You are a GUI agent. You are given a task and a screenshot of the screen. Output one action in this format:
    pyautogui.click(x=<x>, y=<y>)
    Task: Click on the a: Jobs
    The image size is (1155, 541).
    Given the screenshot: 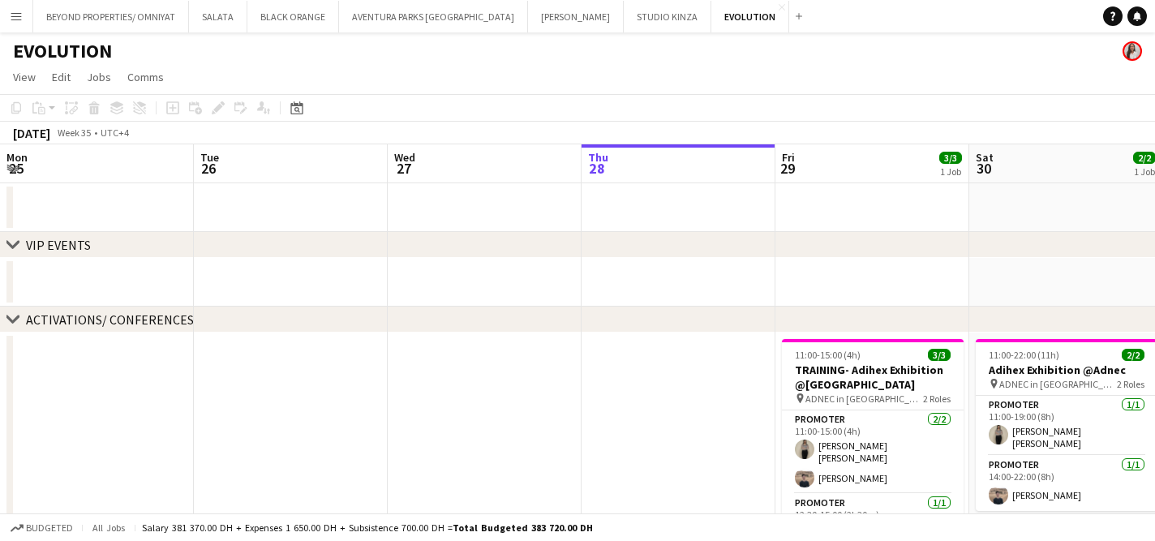 What is the action you would take?
    pyautogui.click(x=99, y=77)
    